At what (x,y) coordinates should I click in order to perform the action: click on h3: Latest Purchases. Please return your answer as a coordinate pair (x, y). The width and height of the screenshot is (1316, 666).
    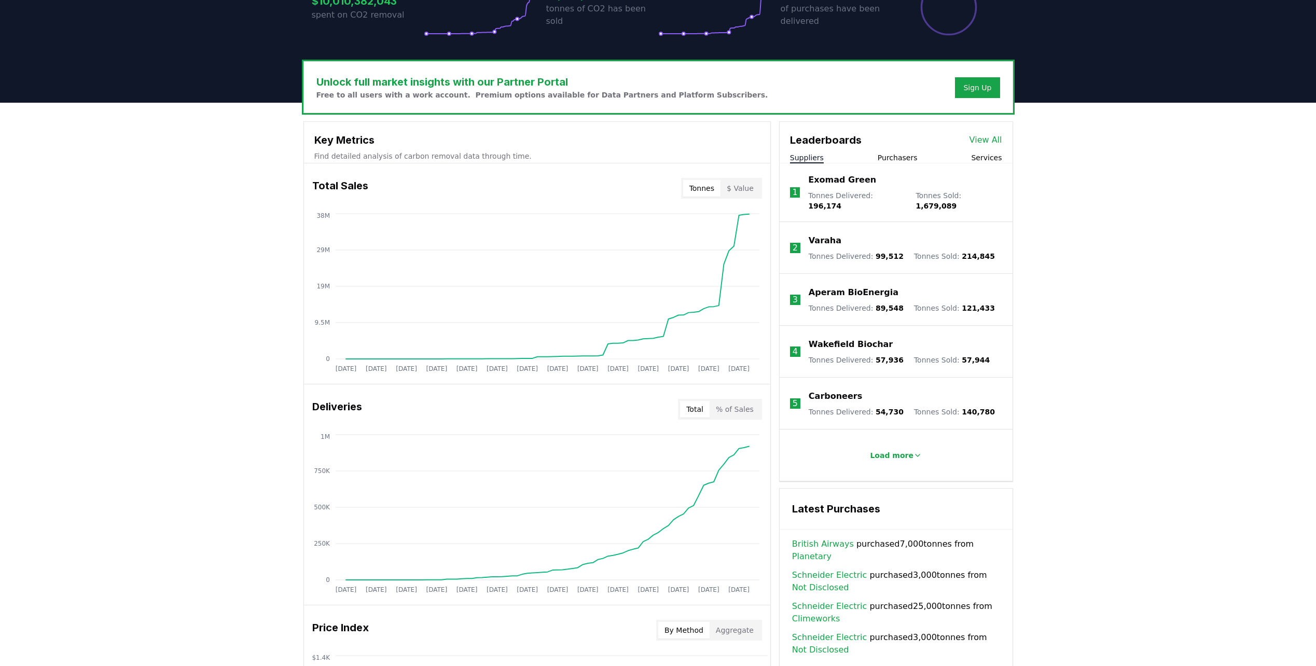
    Looking at the image, I should click on (896, 509).